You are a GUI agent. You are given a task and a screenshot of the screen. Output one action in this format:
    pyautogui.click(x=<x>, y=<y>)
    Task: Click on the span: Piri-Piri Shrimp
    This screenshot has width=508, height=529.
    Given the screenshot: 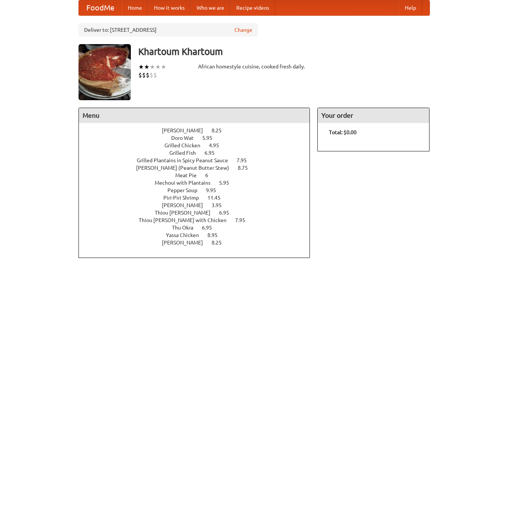 What is the action you would take?
    pyautogui.click(x=185, y=198)
    